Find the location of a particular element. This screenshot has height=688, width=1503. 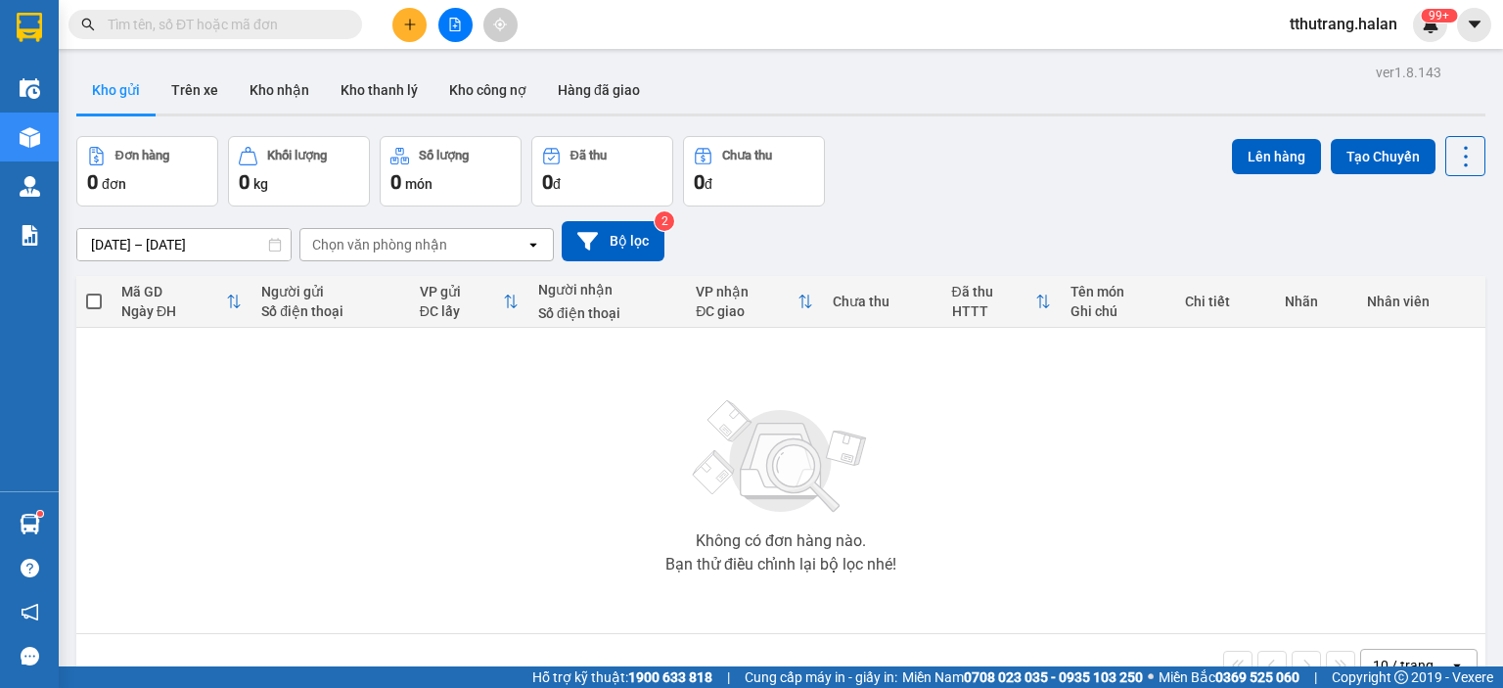

div: Nhãn is located at coordinates (1316, 301).